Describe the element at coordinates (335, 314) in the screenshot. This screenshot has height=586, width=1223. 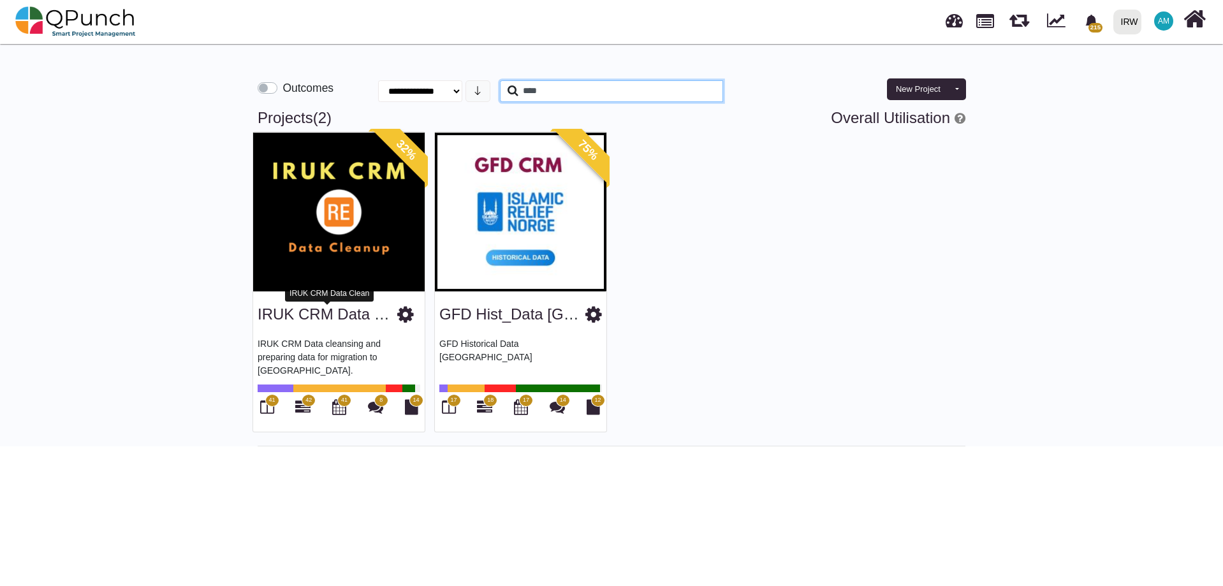
I see `a: IRUK CRM Data Clean` at that location.